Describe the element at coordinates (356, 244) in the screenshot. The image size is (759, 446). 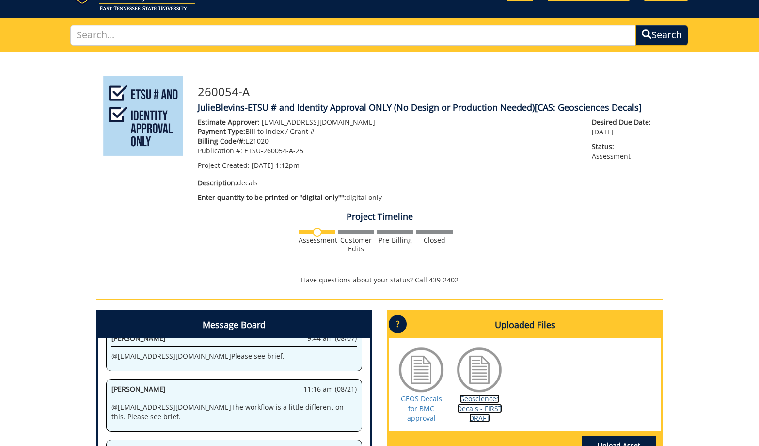
I see `div: Customer Edits` at that location.